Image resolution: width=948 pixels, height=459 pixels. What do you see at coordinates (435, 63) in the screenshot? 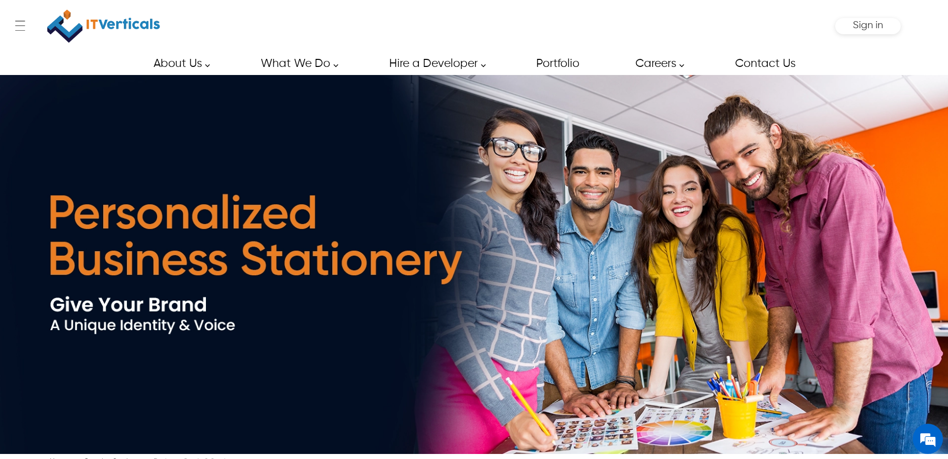
I see `a: Hire a Developer` at bounding box center [435, 63].